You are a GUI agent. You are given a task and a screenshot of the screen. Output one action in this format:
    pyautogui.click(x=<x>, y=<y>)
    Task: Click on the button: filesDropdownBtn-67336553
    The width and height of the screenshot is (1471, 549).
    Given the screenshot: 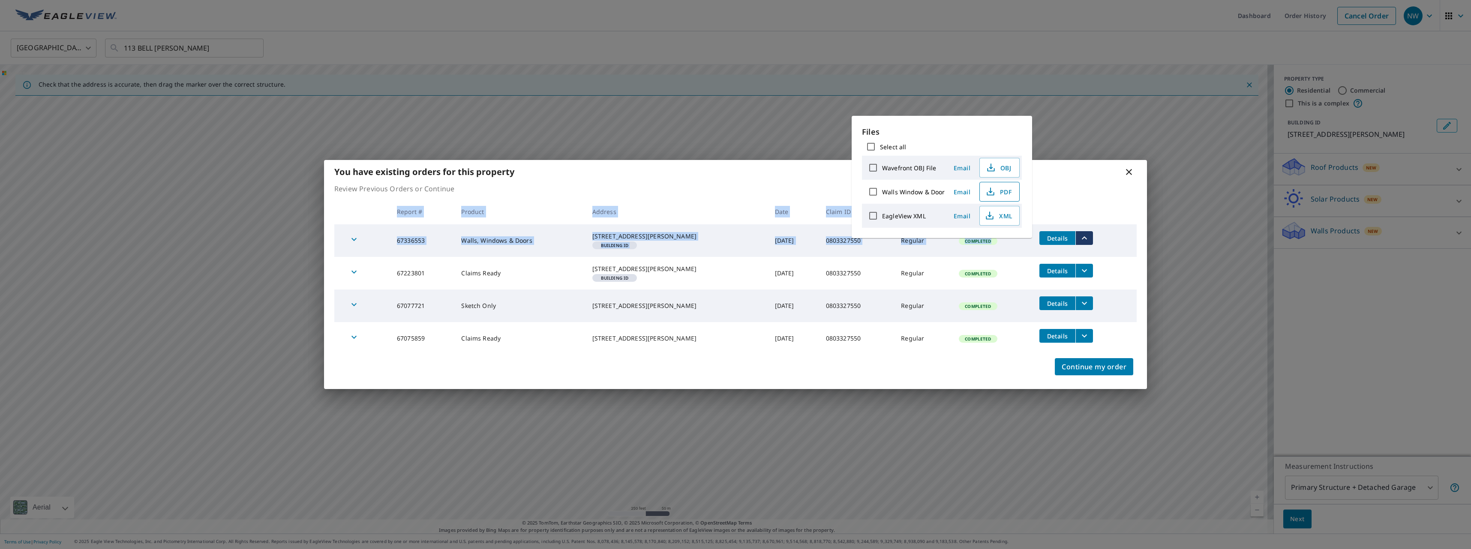 What is the action you would take?
    pyautogui.click(x=1084, y=238)
    